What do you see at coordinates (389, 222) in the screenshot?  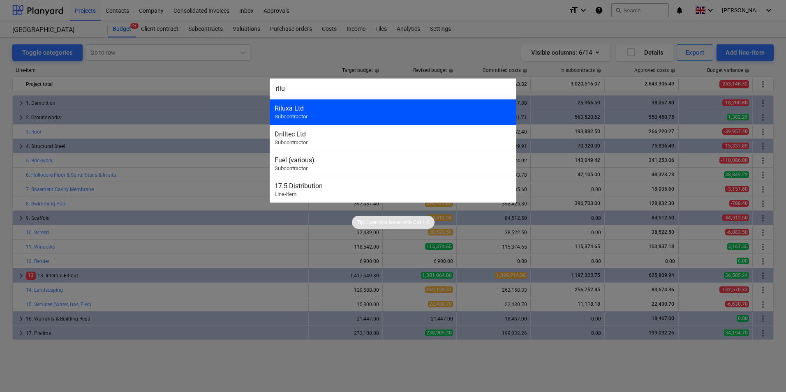 I see `p: Open this faster with` at bounding box center [389, 222].